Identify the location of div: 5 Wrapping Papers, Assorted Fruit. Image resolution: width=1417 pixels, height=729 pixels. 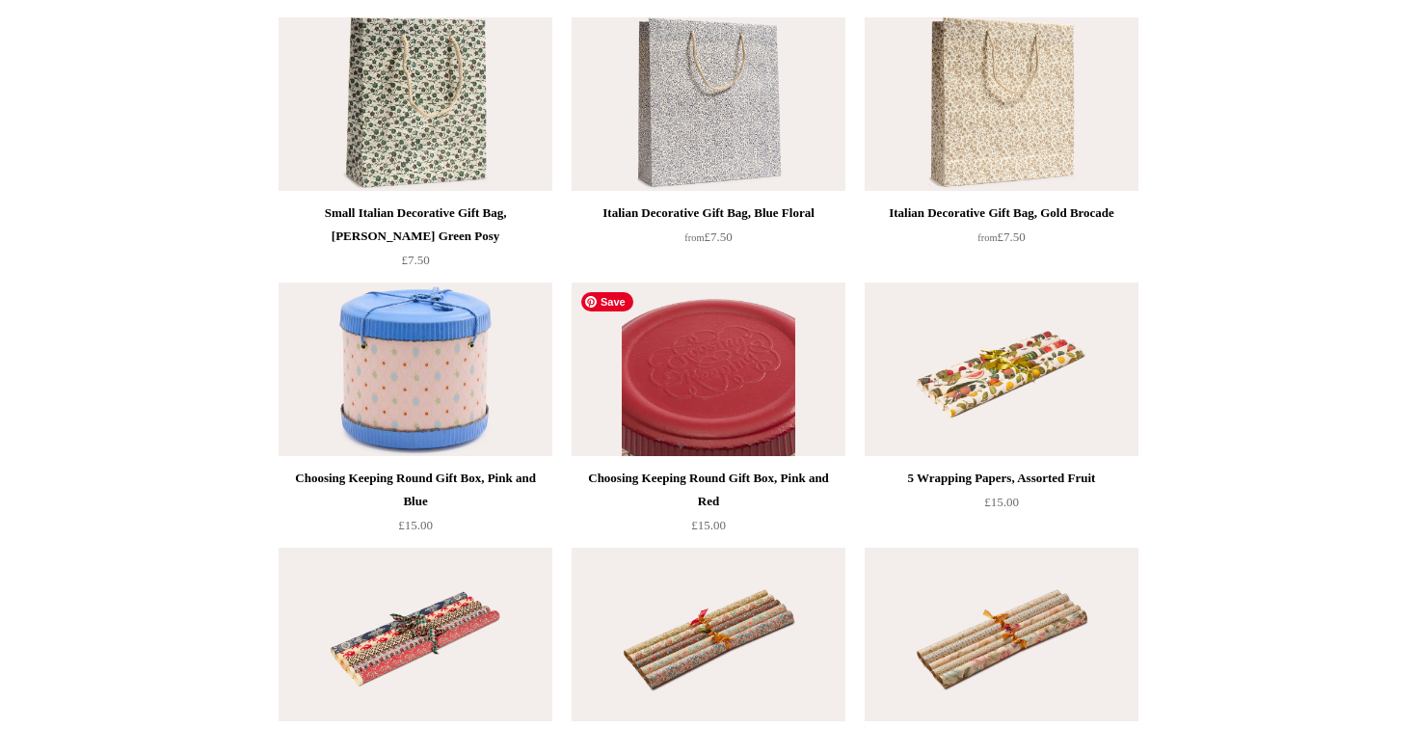
(1002, 478).